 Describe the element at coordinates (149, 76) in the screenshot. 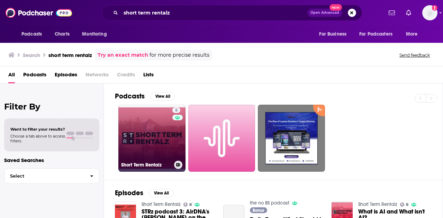

I see `span: Lists` at that location.